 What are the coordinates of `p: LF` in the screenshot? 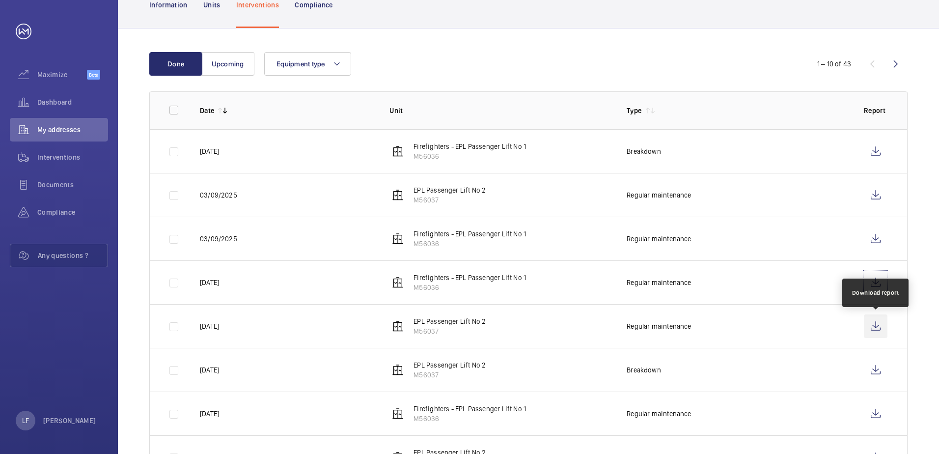 It's located at (26, 421).